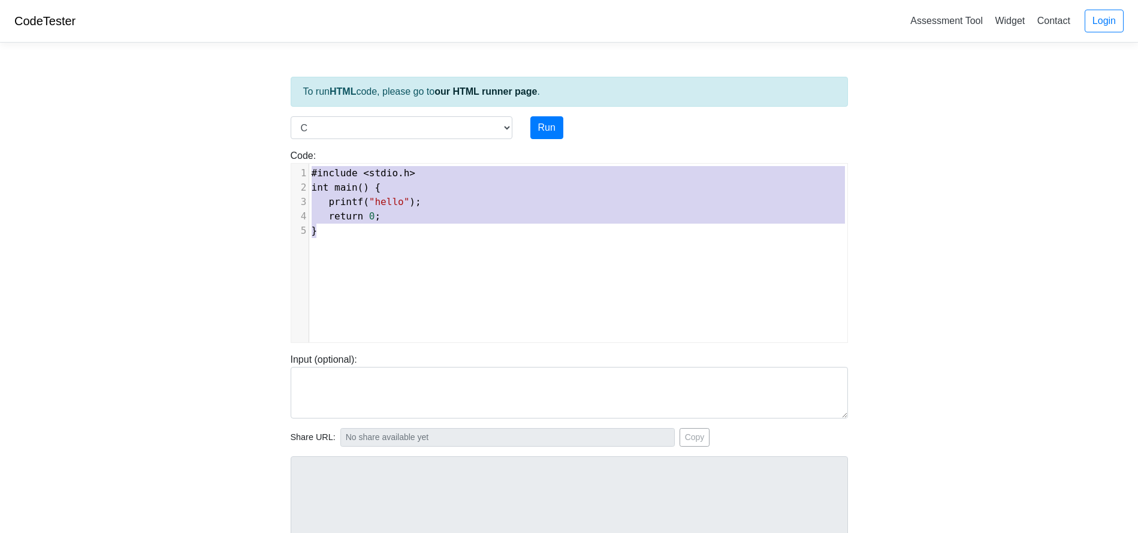 Image resolution: width=1138 pixels, height=533 pixels. What do you see at coordinates (320, 187) in the screenshot?
I see `span: int` at bounding box center [320, 187].